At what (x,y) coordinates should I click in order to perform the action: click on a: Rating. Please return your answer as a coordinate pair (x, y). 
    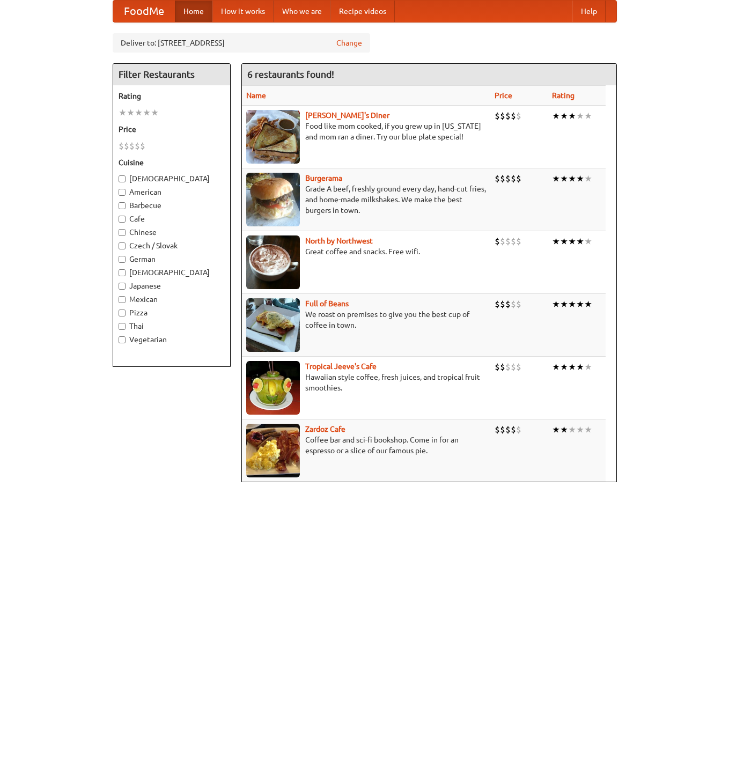
    Looking at the image, I should click on (563, 96).